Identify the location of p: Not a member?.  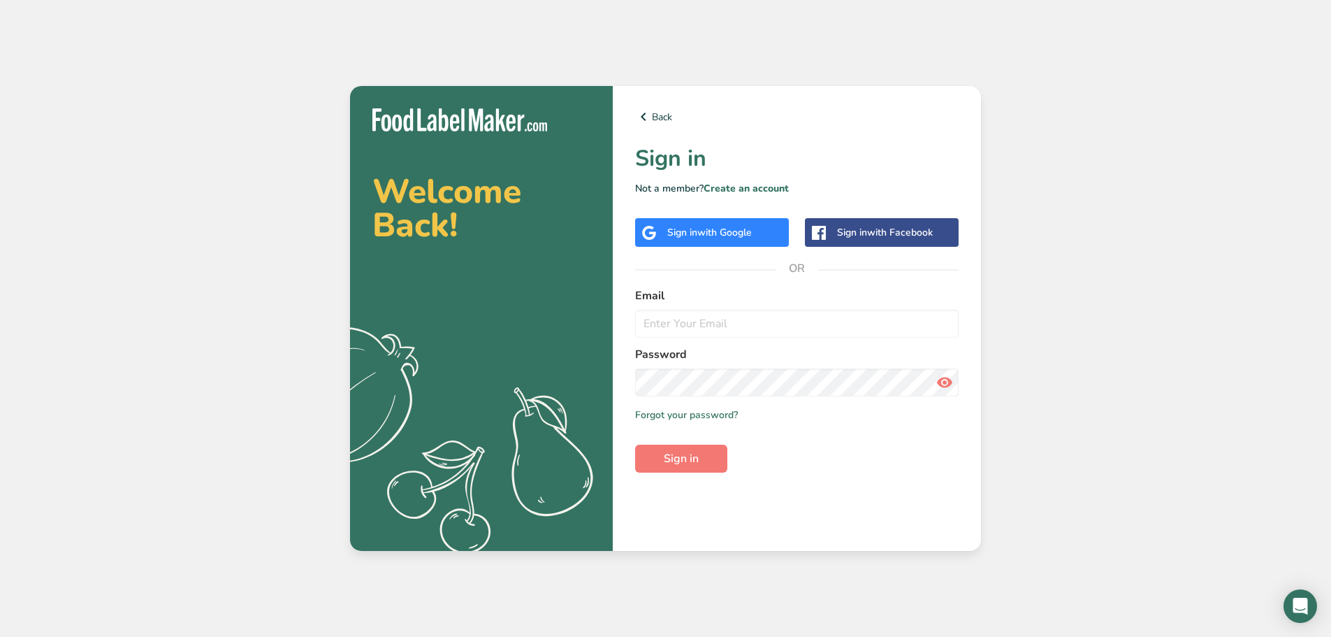
(797, 188).